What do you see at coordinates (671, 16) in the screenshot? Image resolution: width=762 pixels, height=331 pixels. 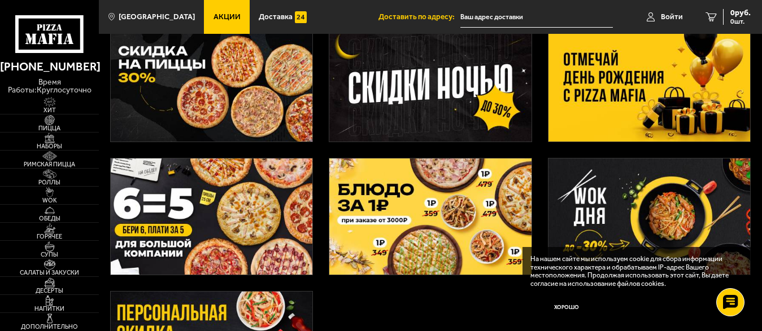 I see `span: Войти` at bounding box center [671, 16].